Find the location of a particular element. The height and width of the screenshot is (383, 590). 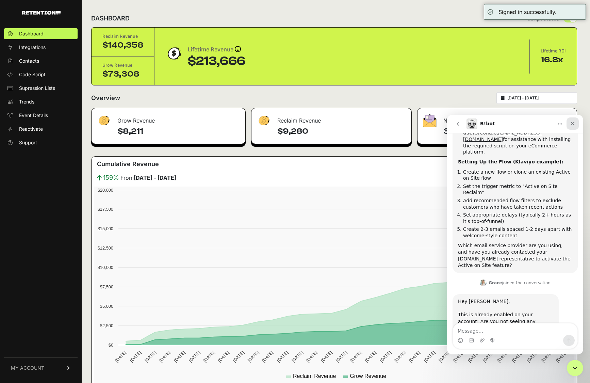

text: $5,000 is located at coordinates (107, 306).